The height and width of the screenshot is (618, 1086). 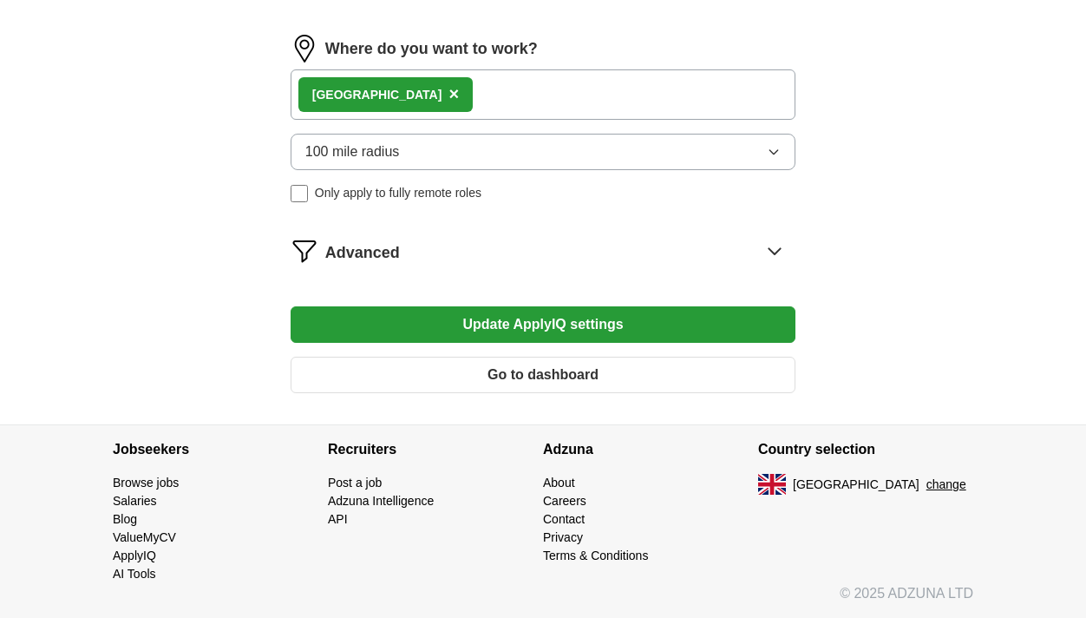 What do you see at coordinates (398, 193) in the screenshot?
I see `span: Only apply to fully remote roles` at bounding box center [398, 193].